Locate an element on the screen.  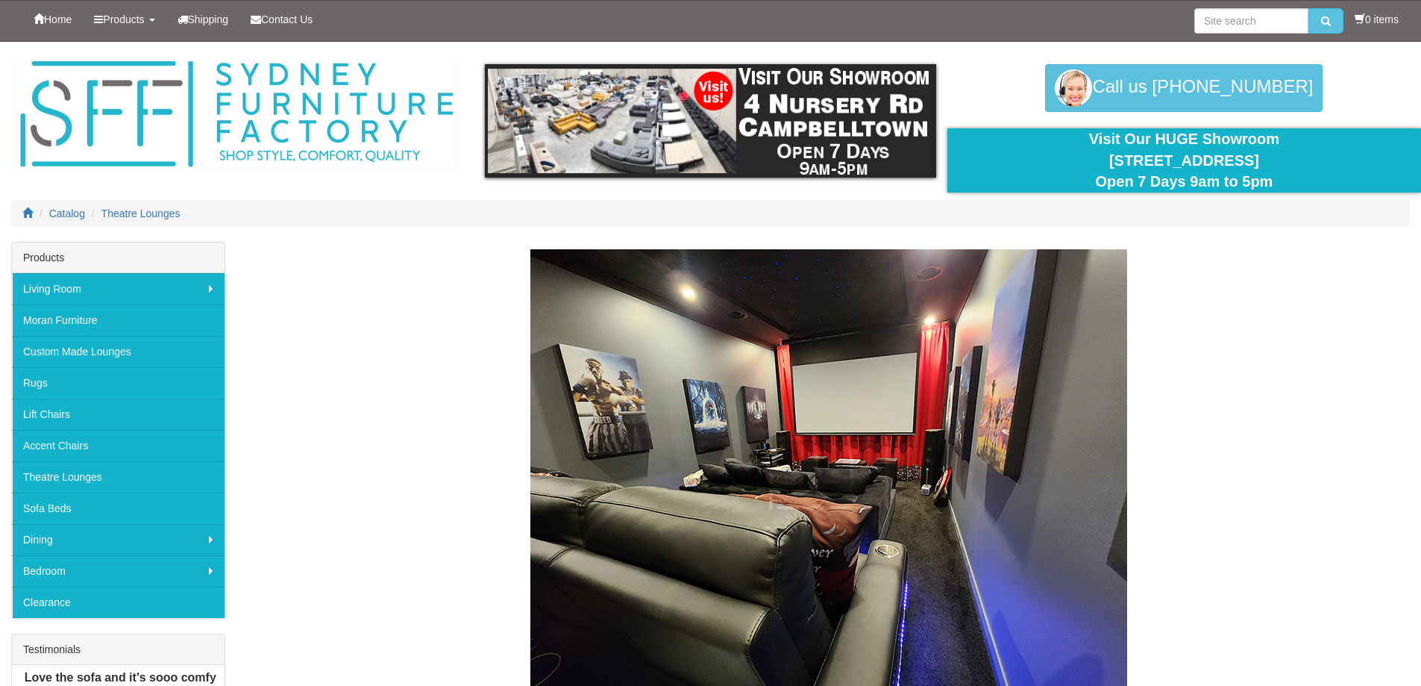
span: Theatre Lounges is located at coordinates (141, 213).